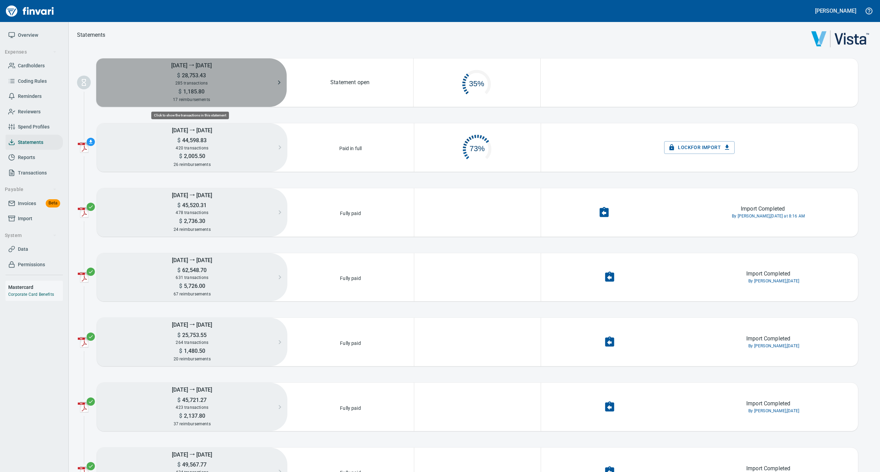  Describe the element at coordinates (194, 465) in the screenshot. I see `span: 49,567.77` at that location.